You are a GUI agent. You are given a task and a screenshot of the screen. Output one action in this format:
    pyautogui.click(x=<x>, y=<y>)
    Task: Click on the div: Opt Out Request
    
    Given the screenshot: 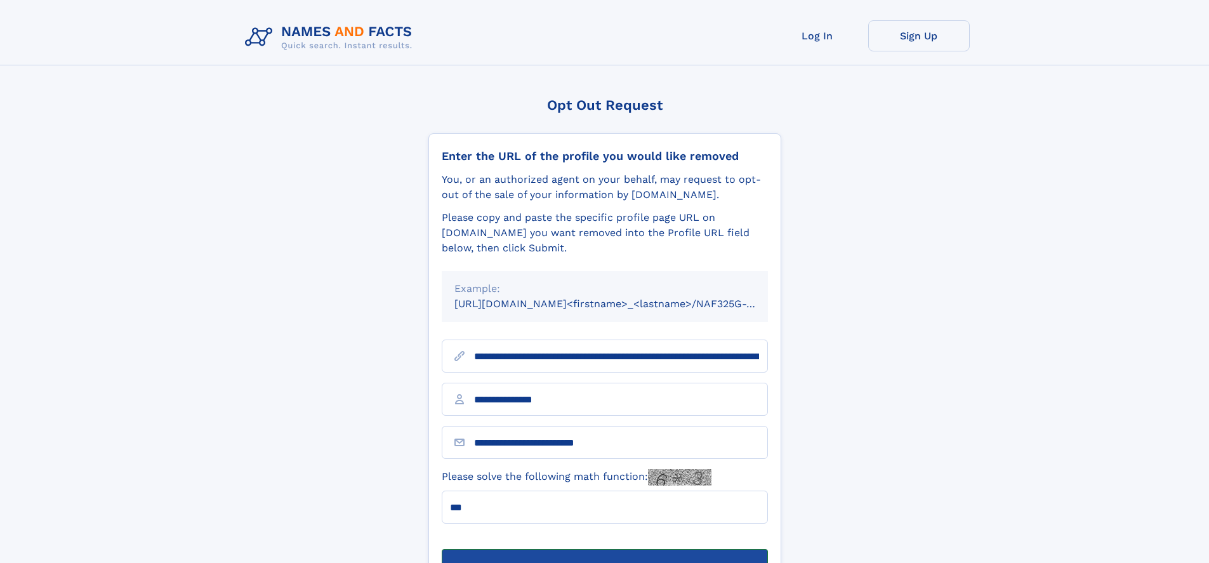 What is the action you would take?
    pyautogui.click(x=605, y=105)
    